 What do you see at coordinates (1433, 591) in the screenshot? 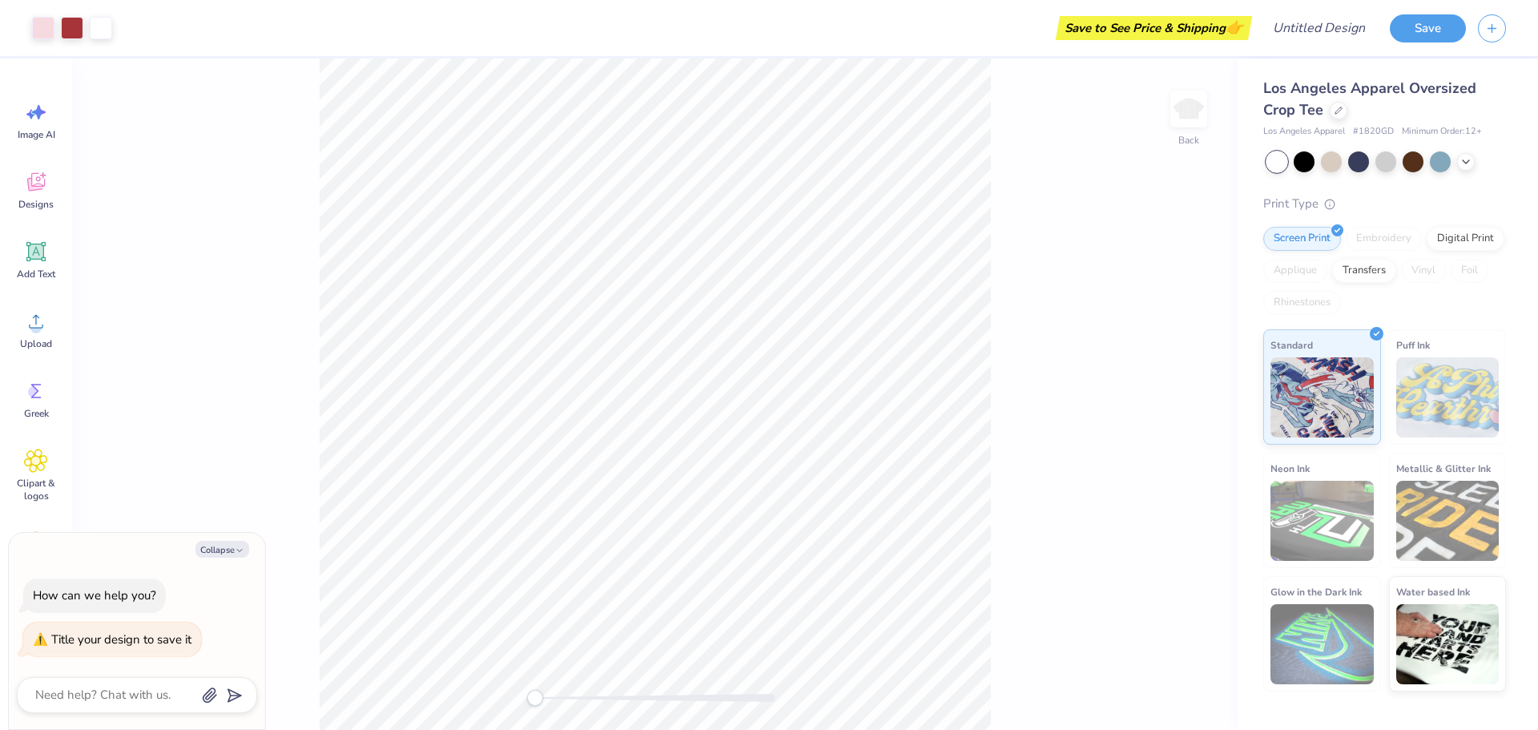
I see `span: Water based Ink` at bounding box center [1433, 591].